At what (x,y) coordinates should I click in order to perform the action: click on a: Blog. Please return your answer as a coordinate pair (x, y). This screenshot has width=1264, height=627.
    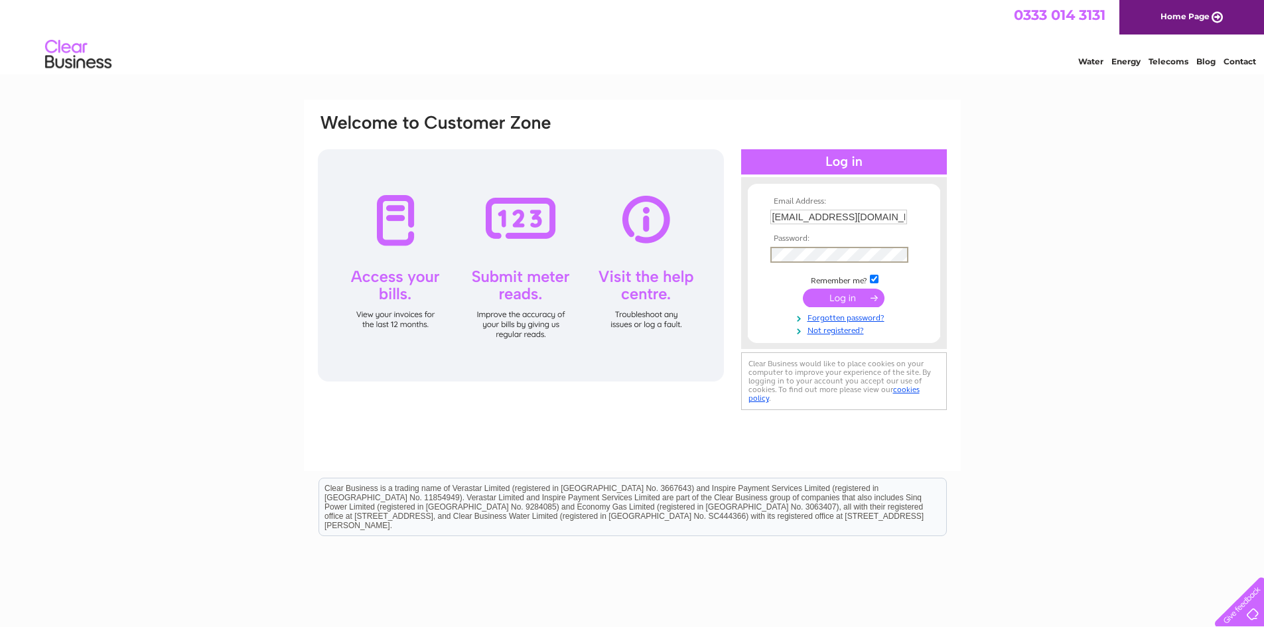
    Looking at the image, I should click on (1206, 61).